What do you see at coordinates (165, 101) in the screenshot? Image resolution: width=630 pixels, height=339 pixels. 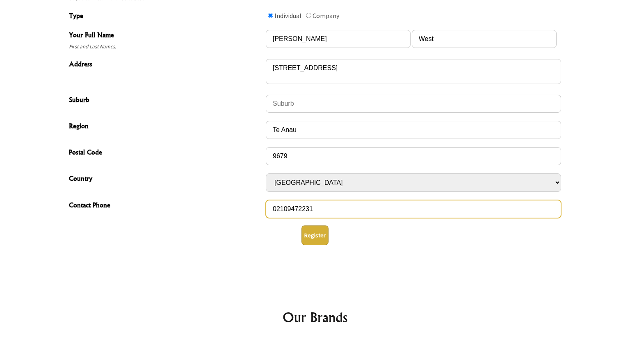 I see `span: Suburb` at bounding box center [165, 101].